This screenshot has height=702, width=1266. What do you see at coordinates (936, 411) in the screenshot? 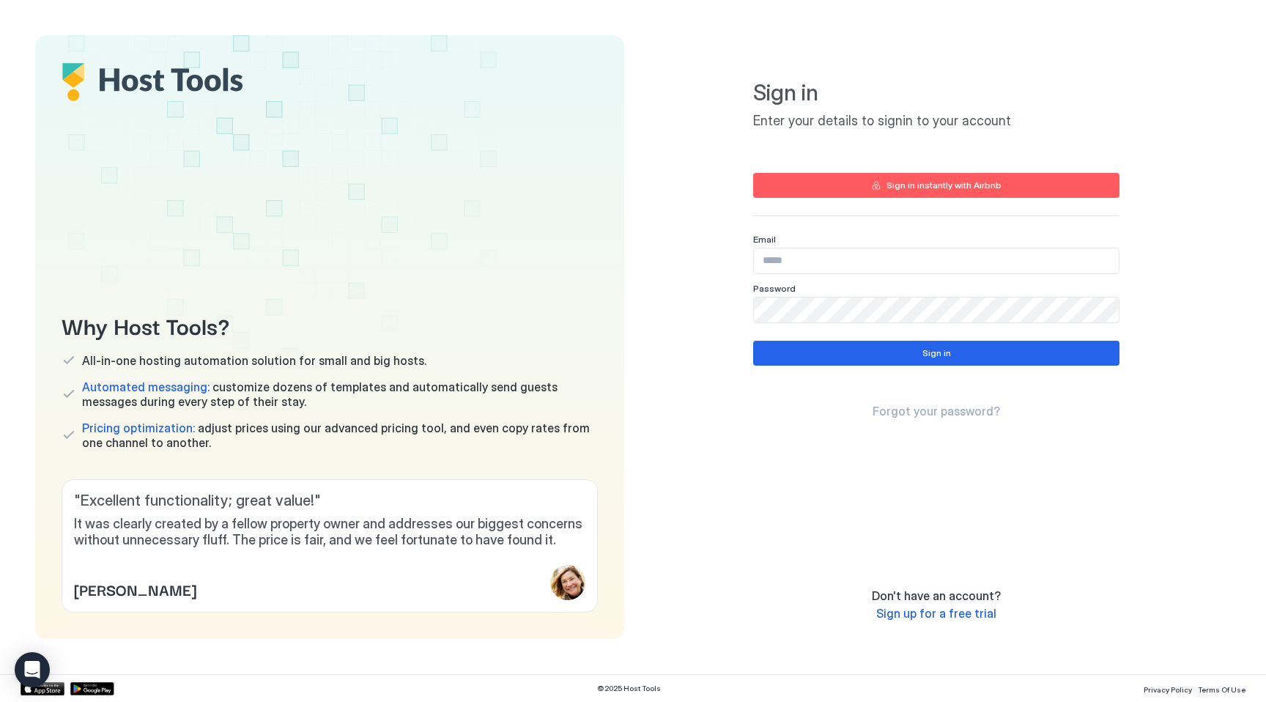
I see `a: Forgot your password?` at bounding box center [936, 411].